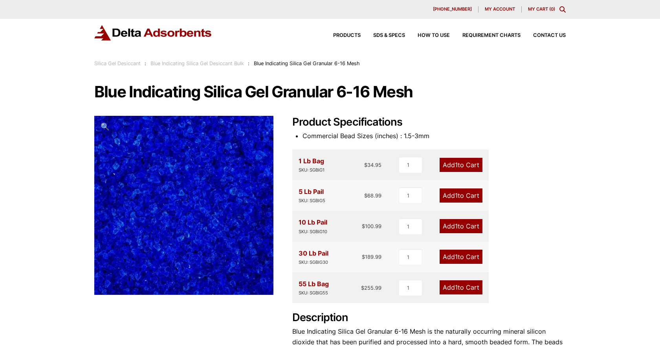 The width and height of the screenshot is (660, 349). What do you see at coordinates (118, 63) in the screenshot?
I see `a: Silica Gel Desiccant` at bounding box center [118, 63].